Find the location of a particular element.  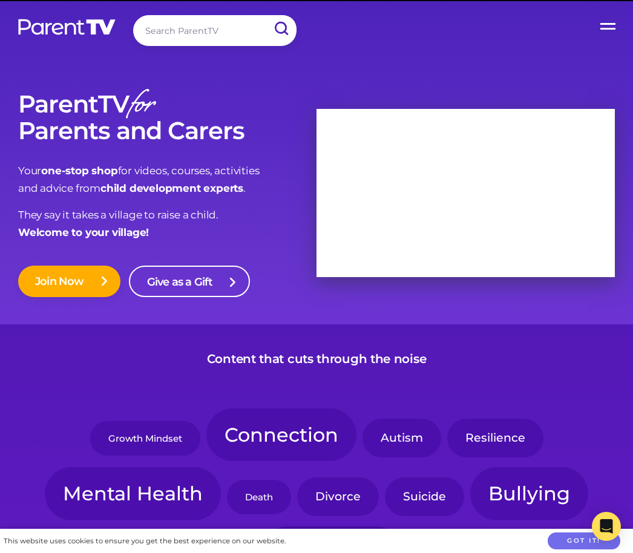

p: Your for videos, courses, activities and advice from . is located at coordinates (167, 180).